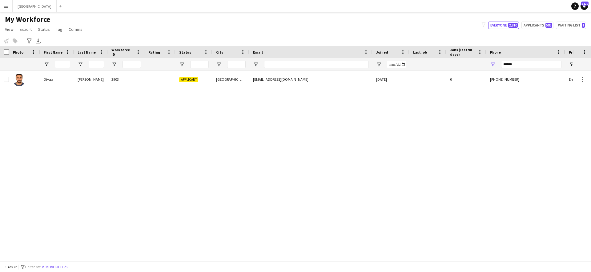 The width and height of the screenshot is (591, 272). What do you see at coordinates (26, 29) in the screenshot?
I see `a: Export` at bounding box center [26, 29].